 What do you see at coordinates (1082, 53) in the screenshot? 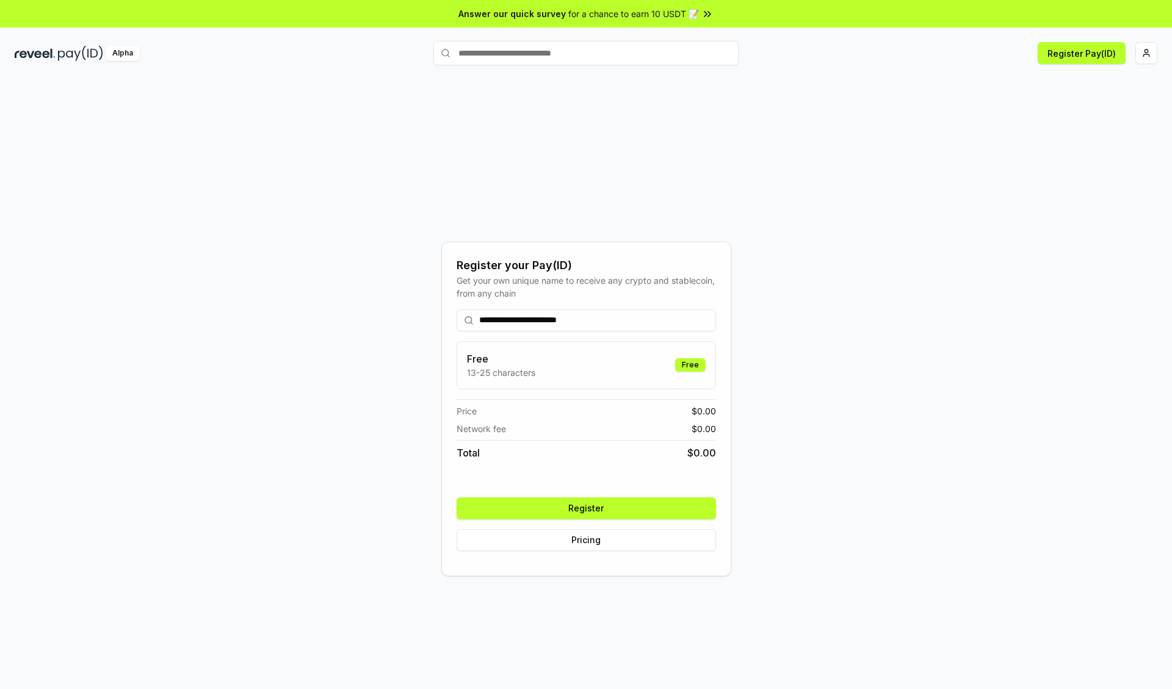
I see `button: Register Pay(ID)` at bounding box center [1082, 53].